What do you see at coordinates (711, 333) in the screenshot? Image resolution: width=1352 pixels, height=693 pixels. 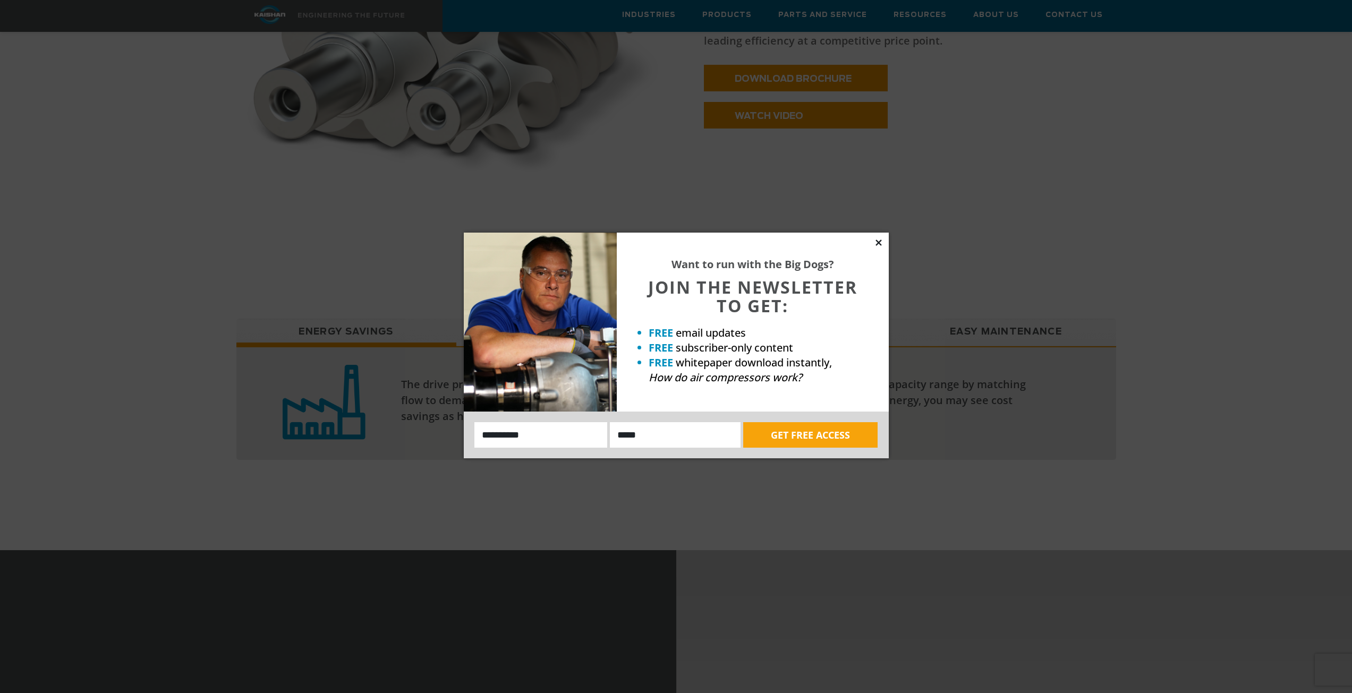 I see `span: email updates` at bounding box center [711, 333].